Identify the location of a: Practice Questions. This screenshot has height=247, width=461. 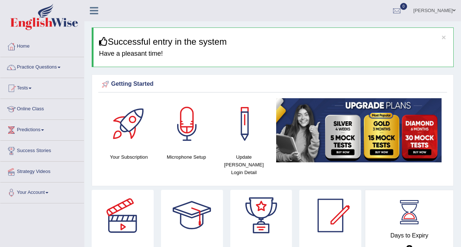
(42, 66).